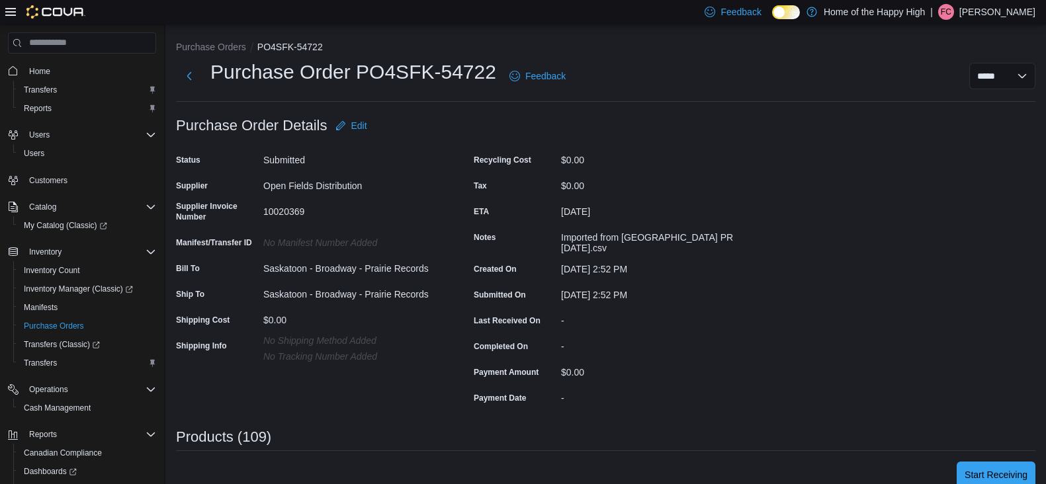  What do you see at coordinates (192, 186) in the screenshot?
I see `label: Supplier` at bounding box center [192, 186].